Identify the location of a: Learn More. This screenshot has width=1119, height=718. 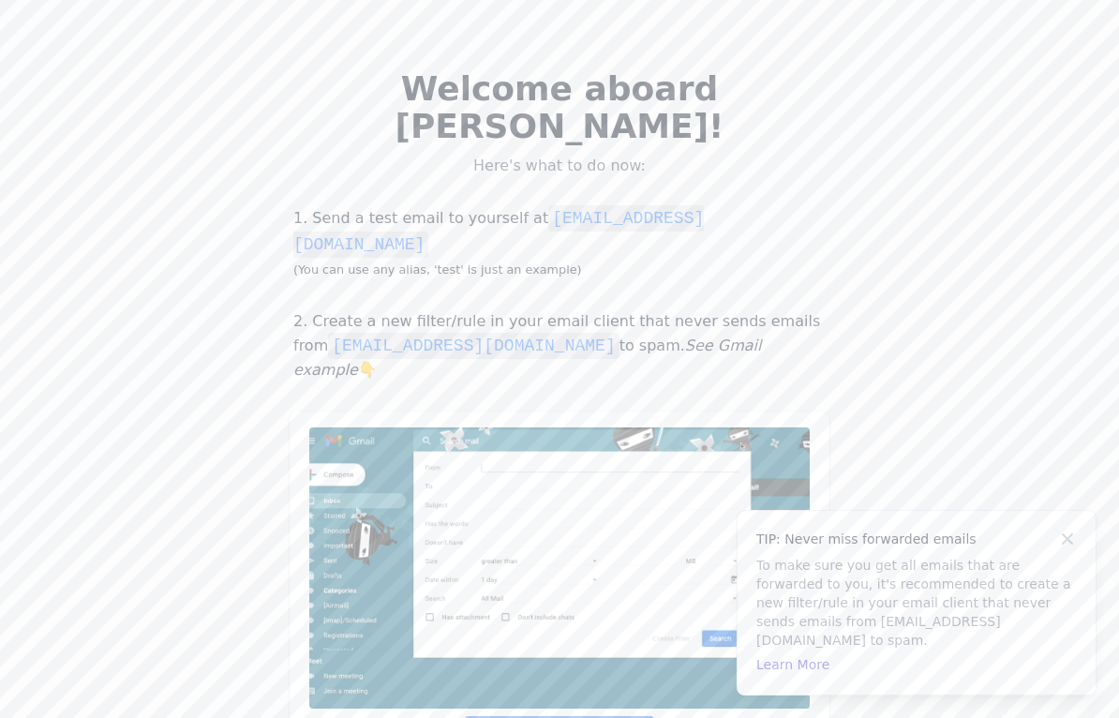
(793, 665).